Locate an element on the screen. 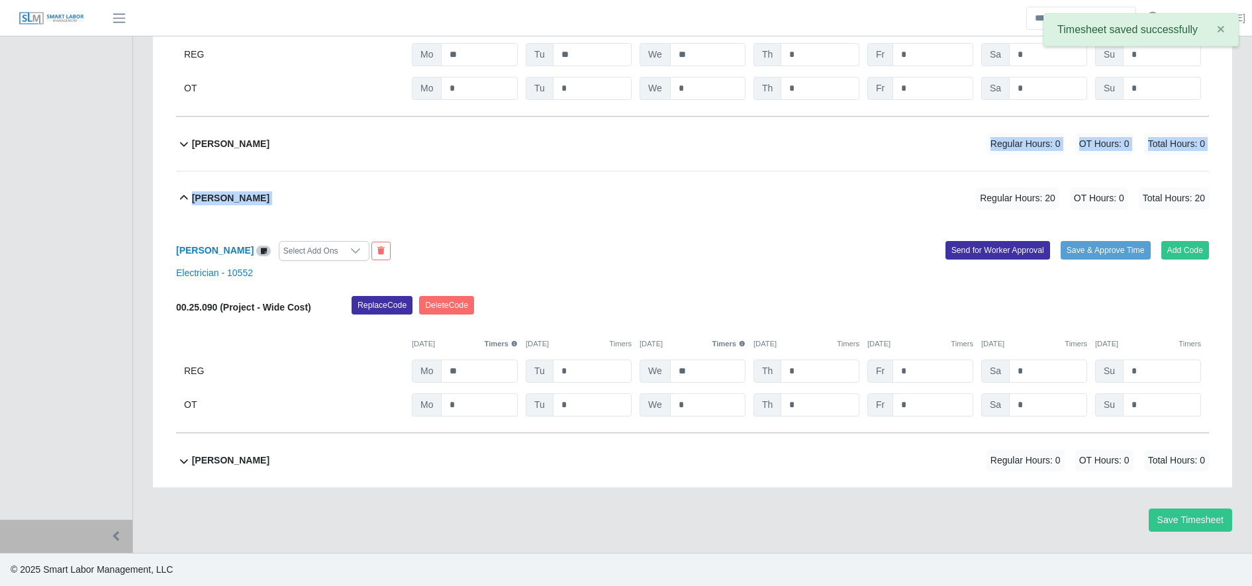 This screenshot has height=586, width=1252. div: Select Add Ons is located at coordinates (311, 251).